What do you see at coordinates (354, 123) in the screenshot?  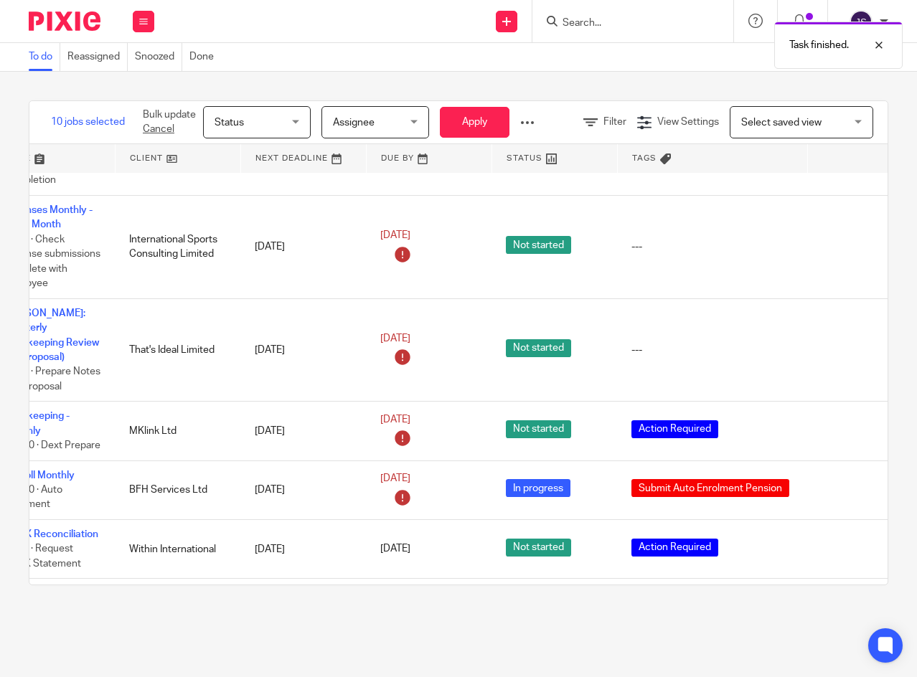 I see `span: Assignee` at bounding box center [354, 123].